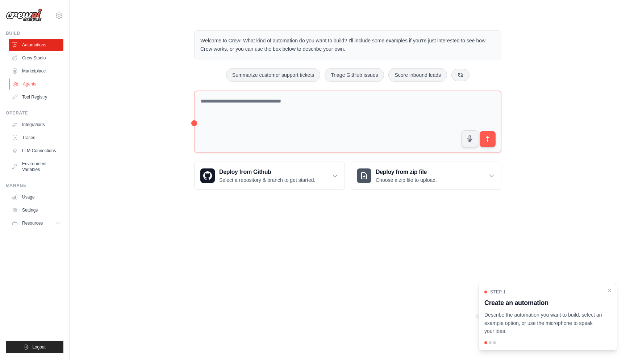 The image size is (626, 359). I want to click on a: Traces, so click(36, 138).